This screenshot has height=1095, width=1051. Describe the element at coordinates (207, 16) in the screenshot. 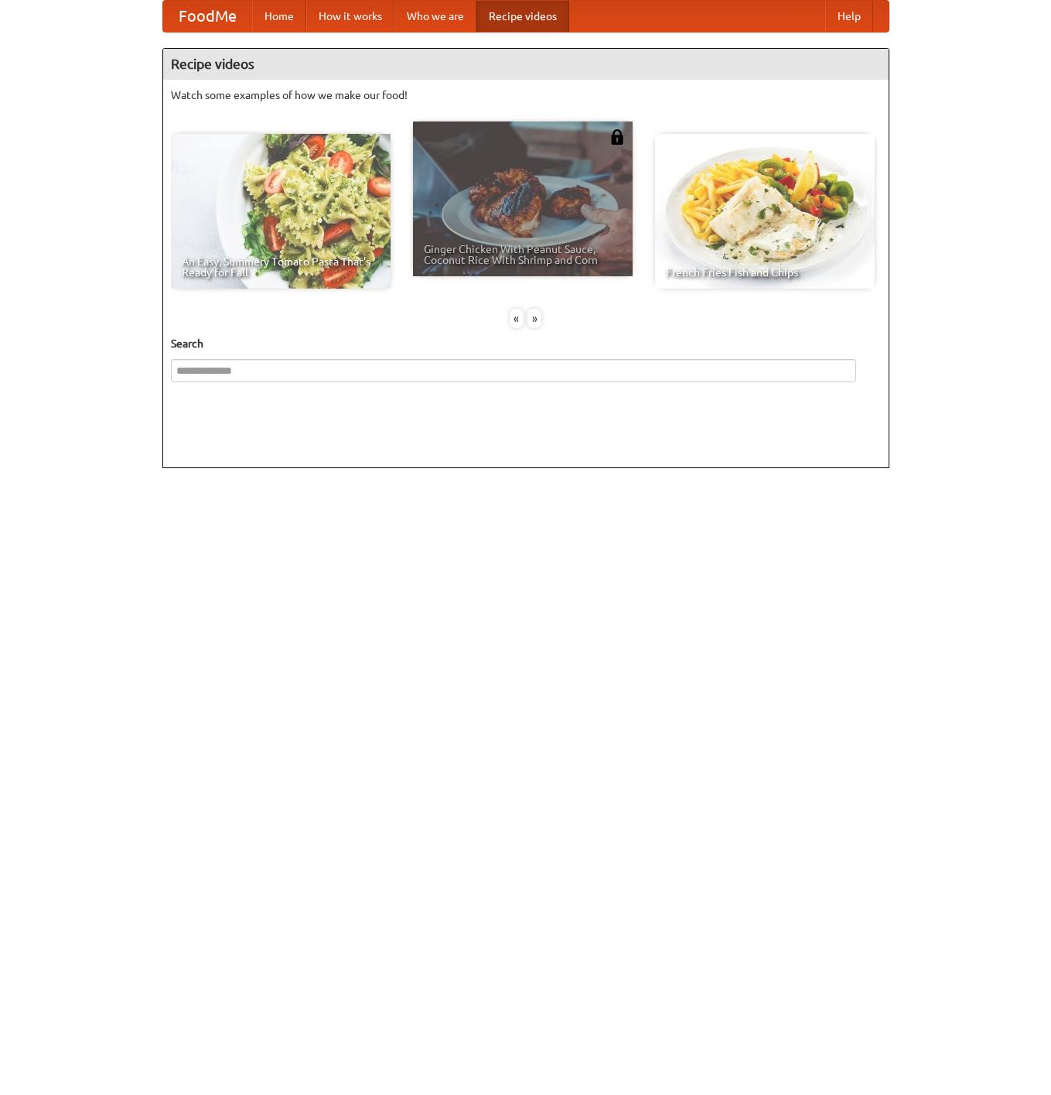

I see `a: FoodMe` at that location.